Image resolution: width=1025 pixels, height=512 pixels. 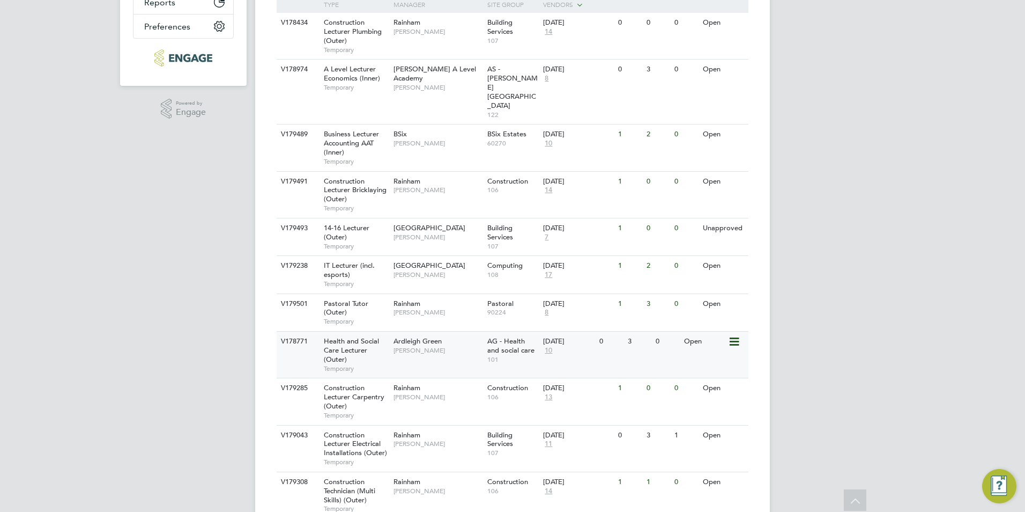 I want to click on span: Pastoral, so click(x=500, y=303).